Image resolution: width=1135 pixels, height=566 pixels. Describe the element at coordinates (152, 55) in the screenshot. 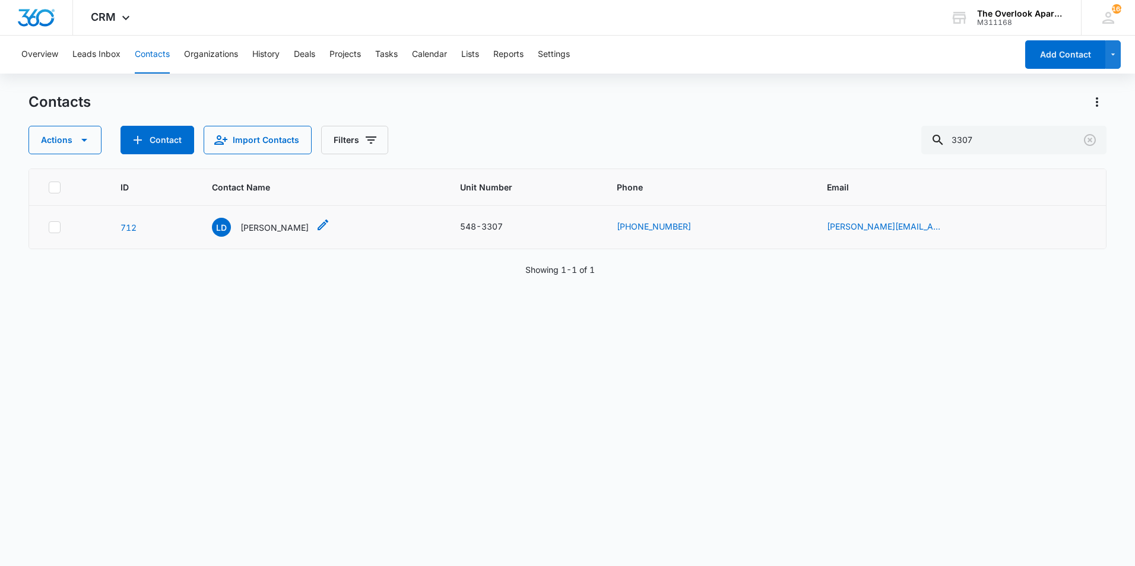

I see `button: Contacts` at that location.